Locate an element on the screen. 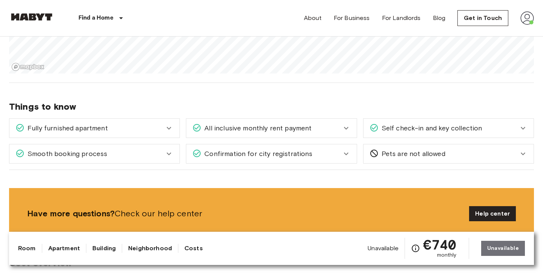  div: Self check-in and key collection is located at coordinates (449, 128).